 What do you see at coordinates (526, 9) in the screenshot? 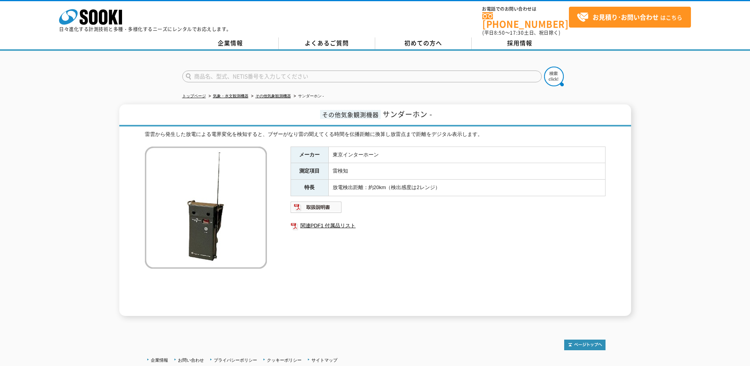
I see `span: お電話でのお問い合わせは` at bounding box center [526, 9].